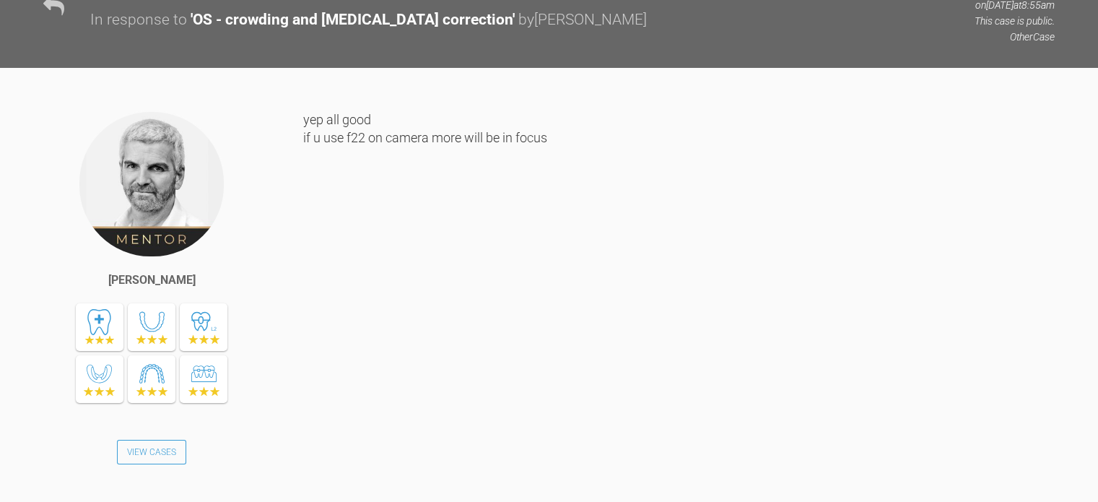 The width and height of the screenshot is (1098, 502). I want to click on a: View Cases, so click(152, 452).